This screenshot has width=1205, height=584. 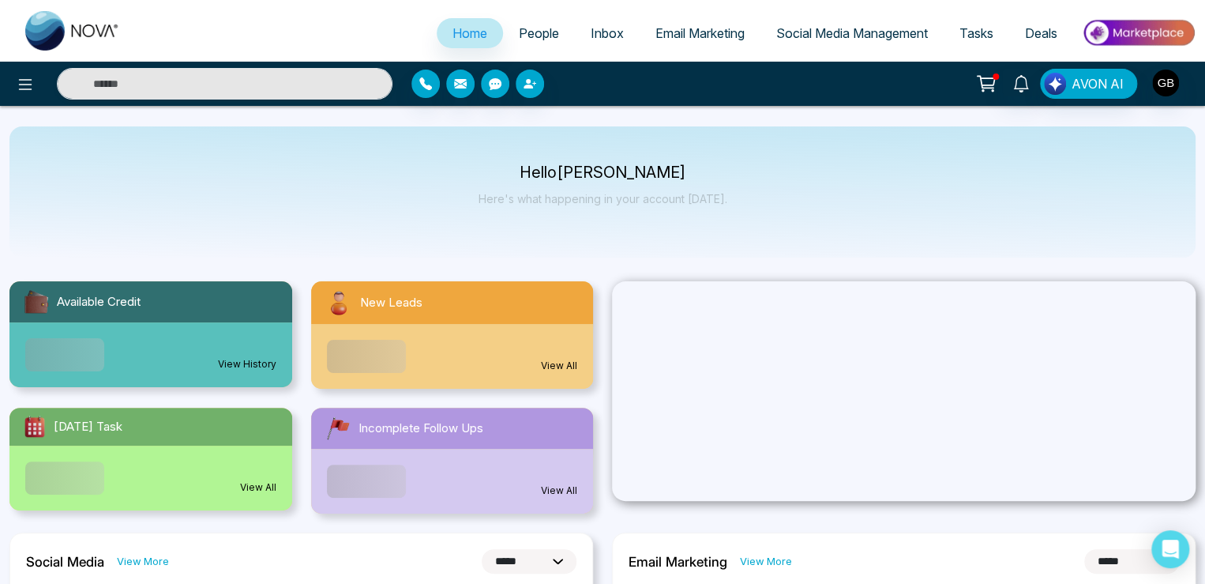 I want to click on span: Email Marketing, so click(x=700, y=33).